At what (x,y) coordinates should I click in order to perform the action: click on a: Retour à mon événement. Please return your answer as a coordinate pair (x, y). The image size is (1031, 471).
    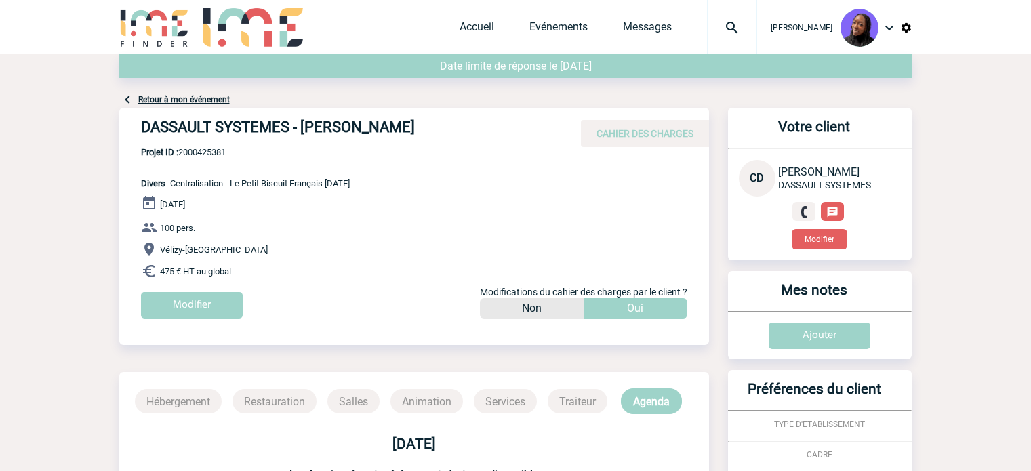
    Looking at the image, I should click on (184, 100).